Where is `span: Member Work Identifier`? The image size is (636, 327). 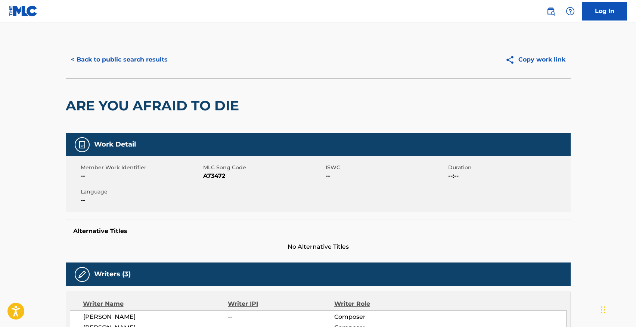 span: Member Work Identifier is located at coordinates (141, 168).